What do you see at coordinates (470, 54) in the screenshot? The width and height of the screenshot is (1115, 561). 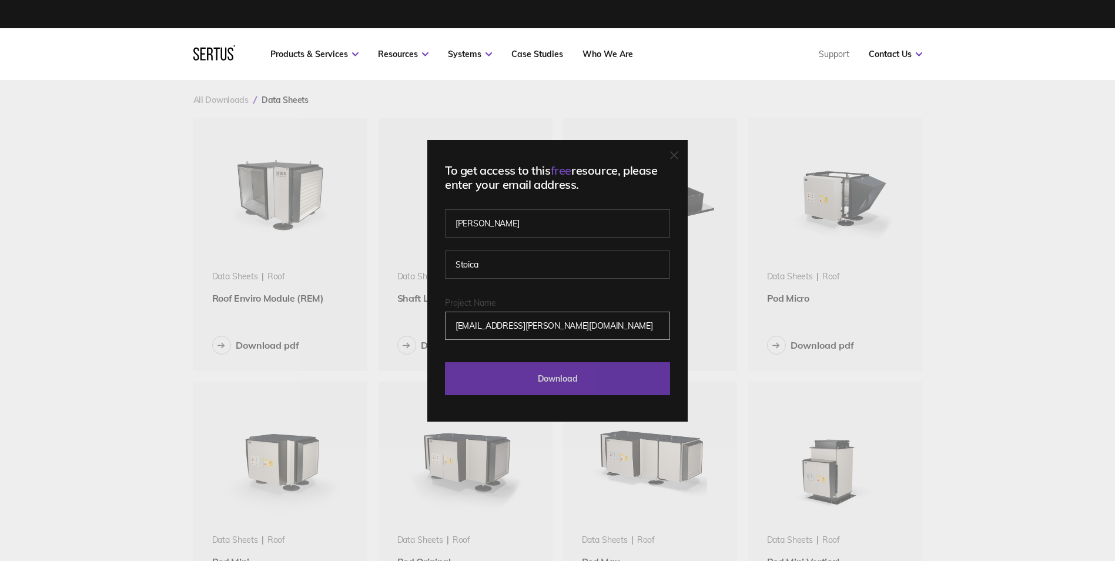 I see `a: Systems` at bounding box center [470, 54].